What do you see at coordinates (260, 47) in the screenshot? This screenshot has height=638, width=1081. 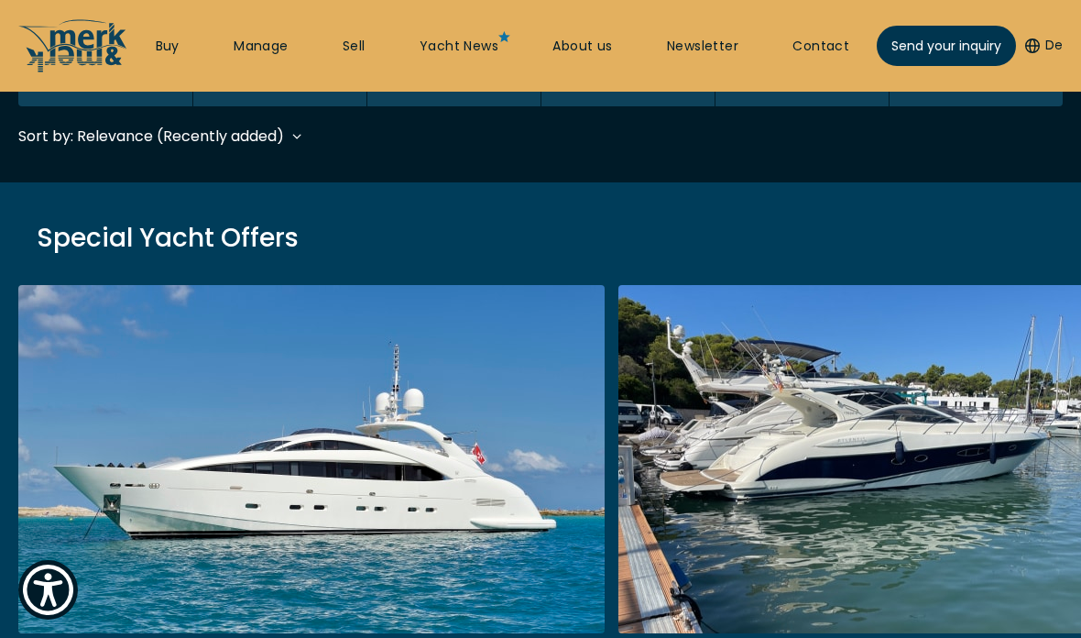 I see `a: Manage` at bounding box center [260, 47].